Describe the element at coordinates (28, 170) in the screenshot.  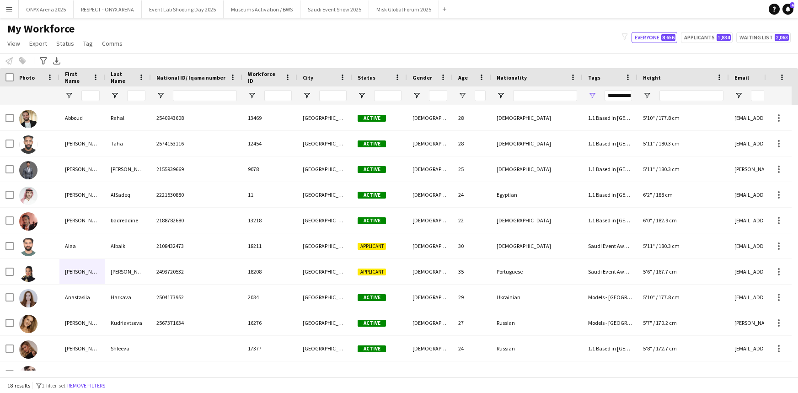
I see `img: Abdulaziz Abu salah` at that location.